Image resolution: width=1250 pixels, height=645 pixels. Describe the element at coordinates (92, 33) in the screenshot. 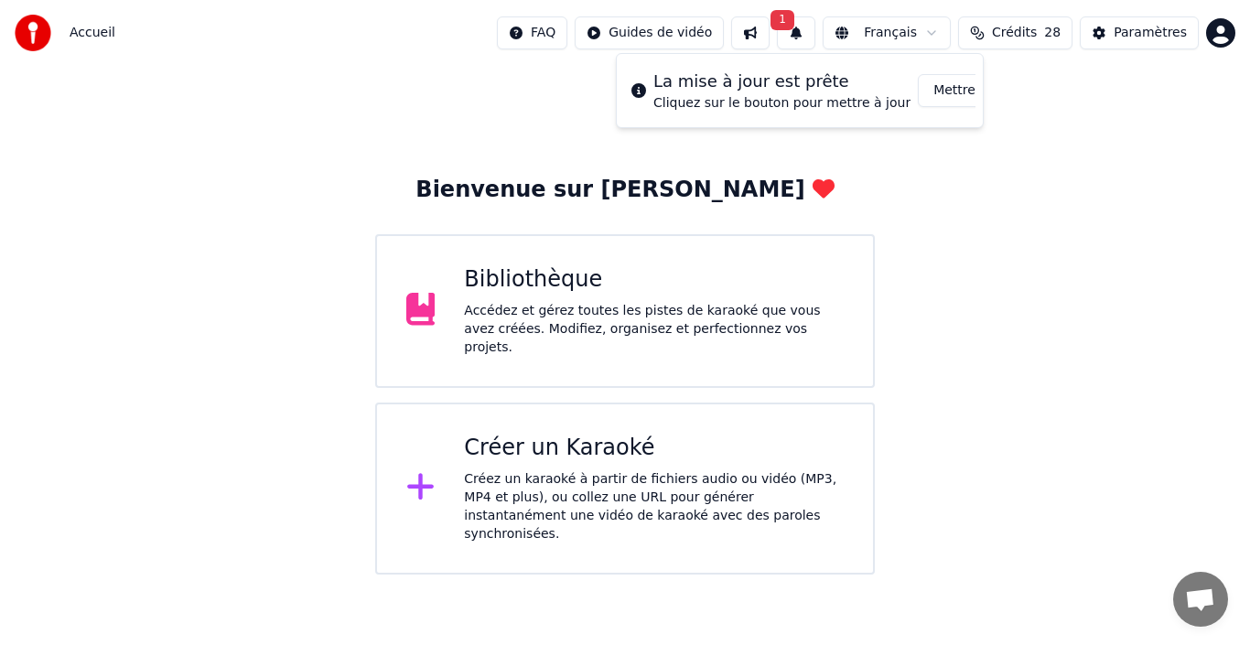

I see `span: Accueil` at that location.